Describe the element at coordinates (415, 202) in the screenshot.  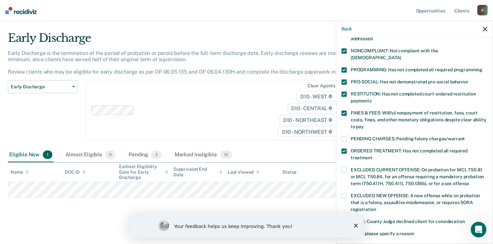
I see `span: EXCLUDED NEW OFFENSE: A new offense while on probation that is a felony, assaultive misdemeanor, ...` at that location.